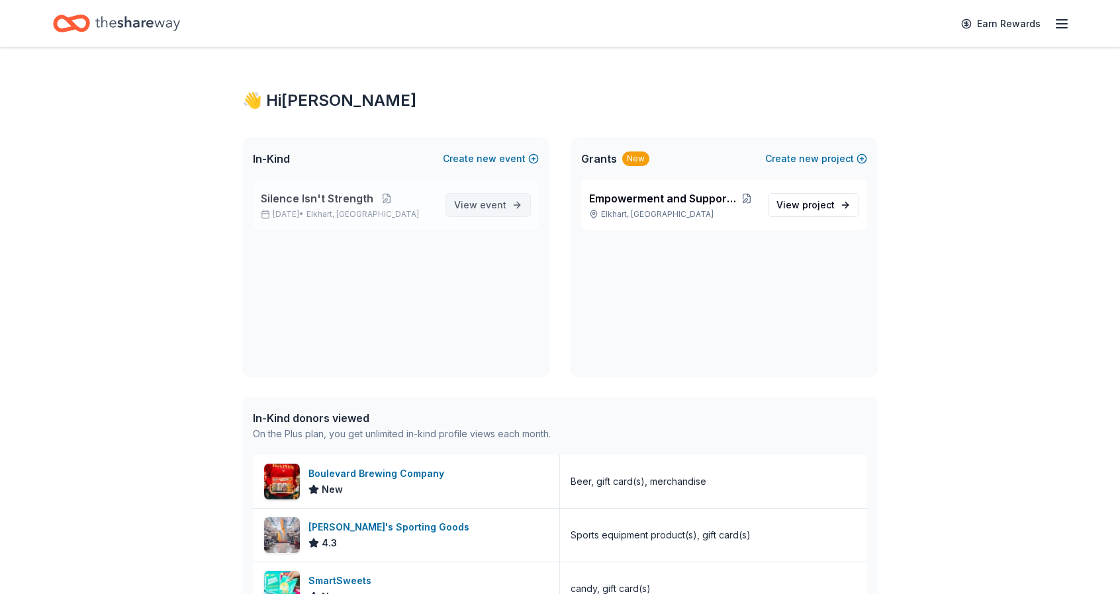  What do you see at coordinates (379, 474) in the screenshot?
I see `div: Boulevard Brewing Company` at bounding box center [379, 474].